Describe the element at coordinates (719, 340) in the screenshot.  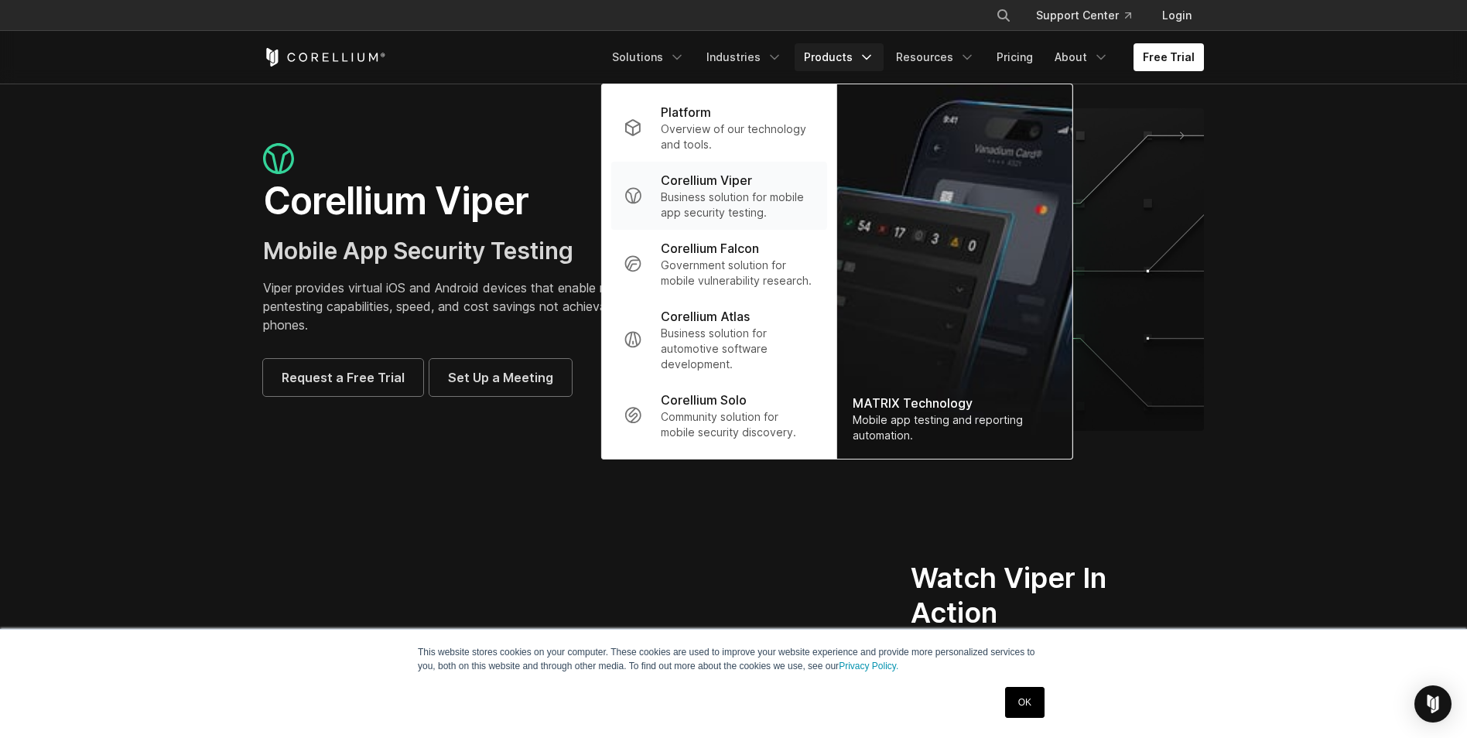
I see `a: Corellium Atlas Business solution for automotive software development.` at that location.